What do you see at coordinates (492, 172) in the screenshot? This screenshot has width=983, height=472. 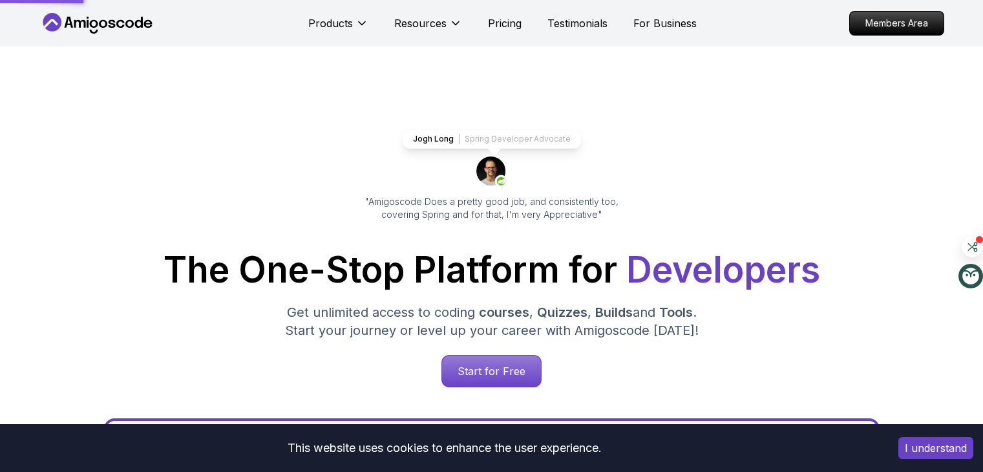 I see `img: josh long` at bounding box center [492, 172].